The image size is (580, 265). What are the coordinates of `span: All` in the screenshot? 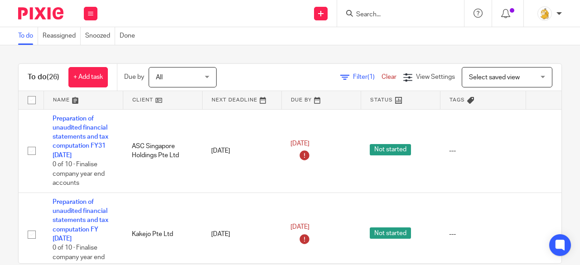 It's located at (159, 78).